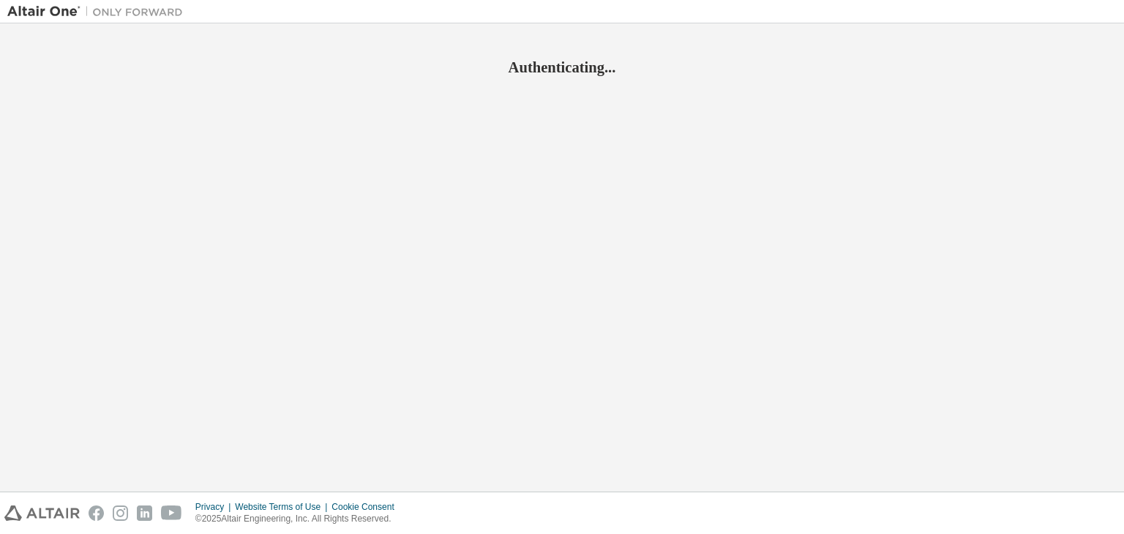 This screenshot has height=534, width=1124. I want to click on img: Altair One, so click(99, 12).